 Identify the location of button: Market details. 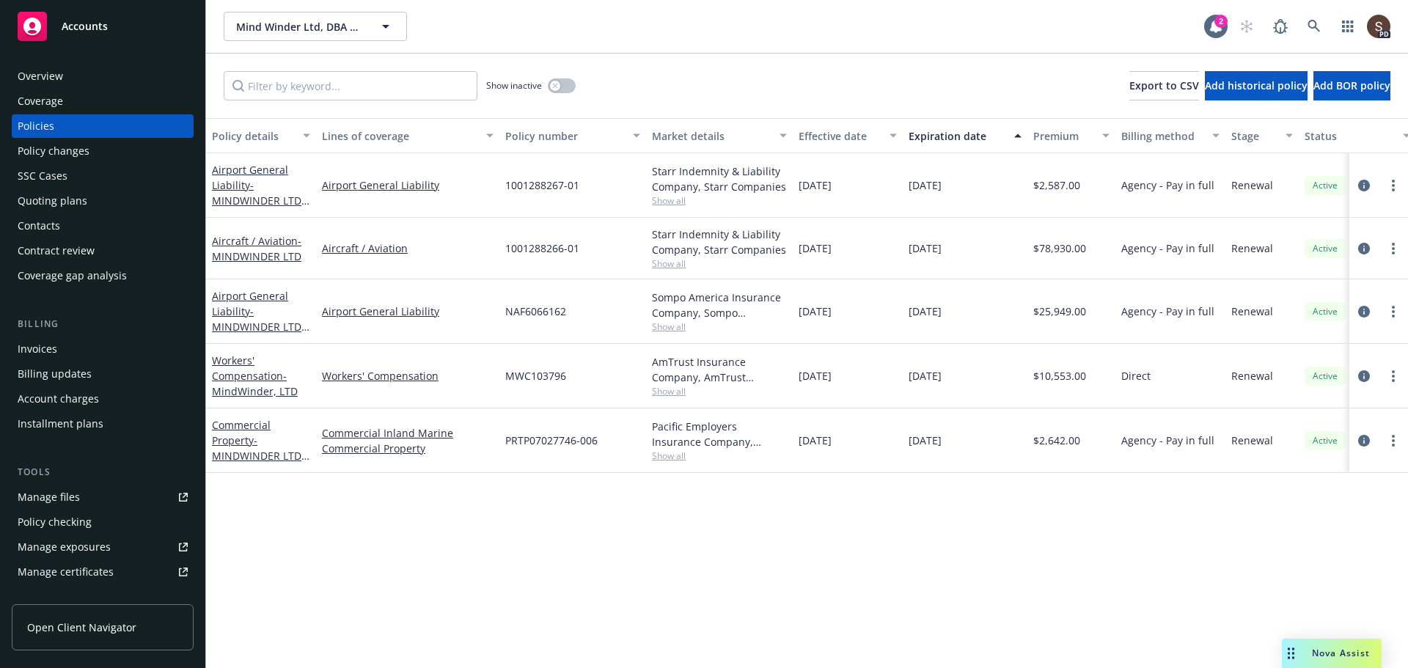
(719, 136).